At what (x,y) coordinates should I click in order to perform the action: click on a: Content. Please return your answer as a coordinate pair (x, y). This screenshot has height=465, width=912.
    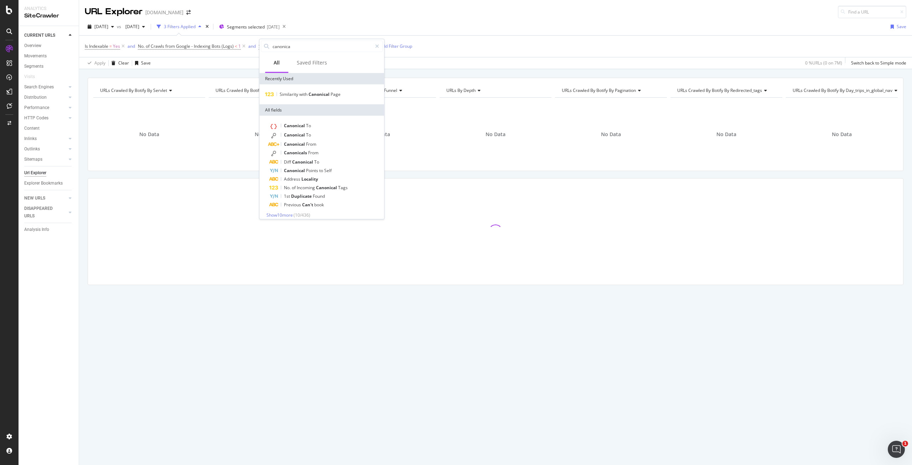
    Looking at the image, I should click on (49, 128).